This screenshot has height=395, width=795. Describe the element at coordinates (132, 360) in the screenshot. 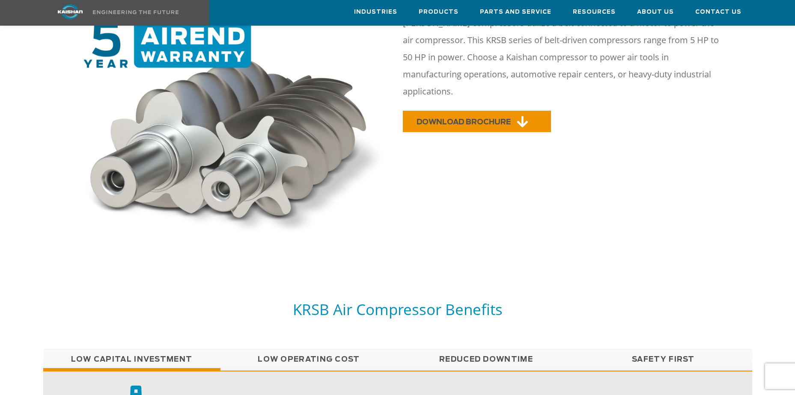

I see `a: Low Capital Investment` at that location.